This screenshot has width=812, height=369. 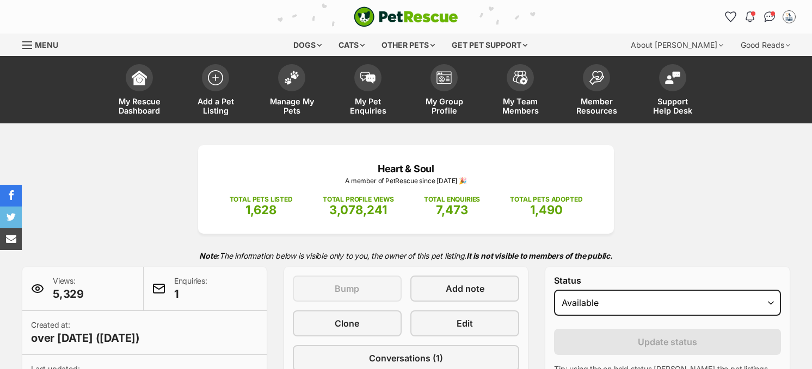 What do you see at coordinates (406, 169) in the screenshot?
I see `p: Heart & Soul` at bounding box center [406, 169].